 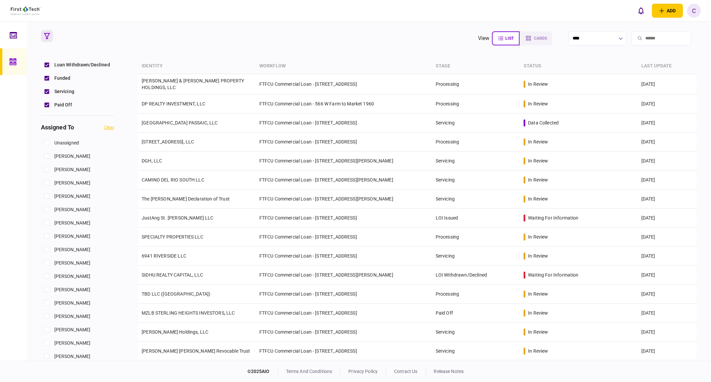 I want to click on a: privacy policy, so click(x=363, y=371).